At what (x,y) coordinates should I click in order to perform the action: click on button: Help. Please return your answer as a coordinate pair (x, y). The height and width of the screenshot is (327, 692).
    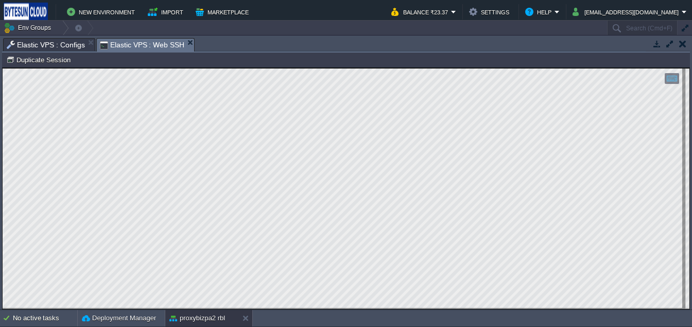
    Looking at the image, I should click on (540, 12).